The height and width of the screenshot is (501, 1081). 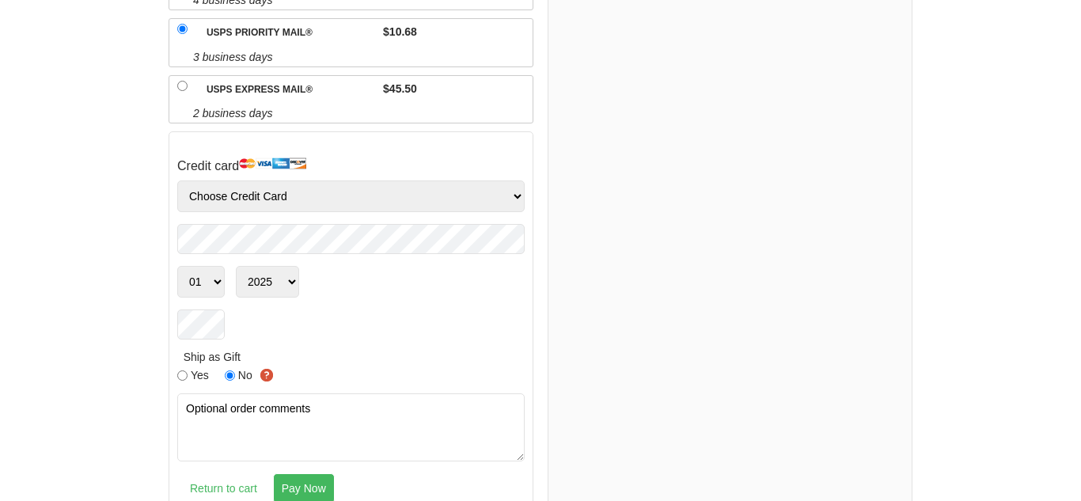 What do you see at coordinates (197, 375) in the screenshot?
I see `label: Yes` at bounding box center [197, 375].